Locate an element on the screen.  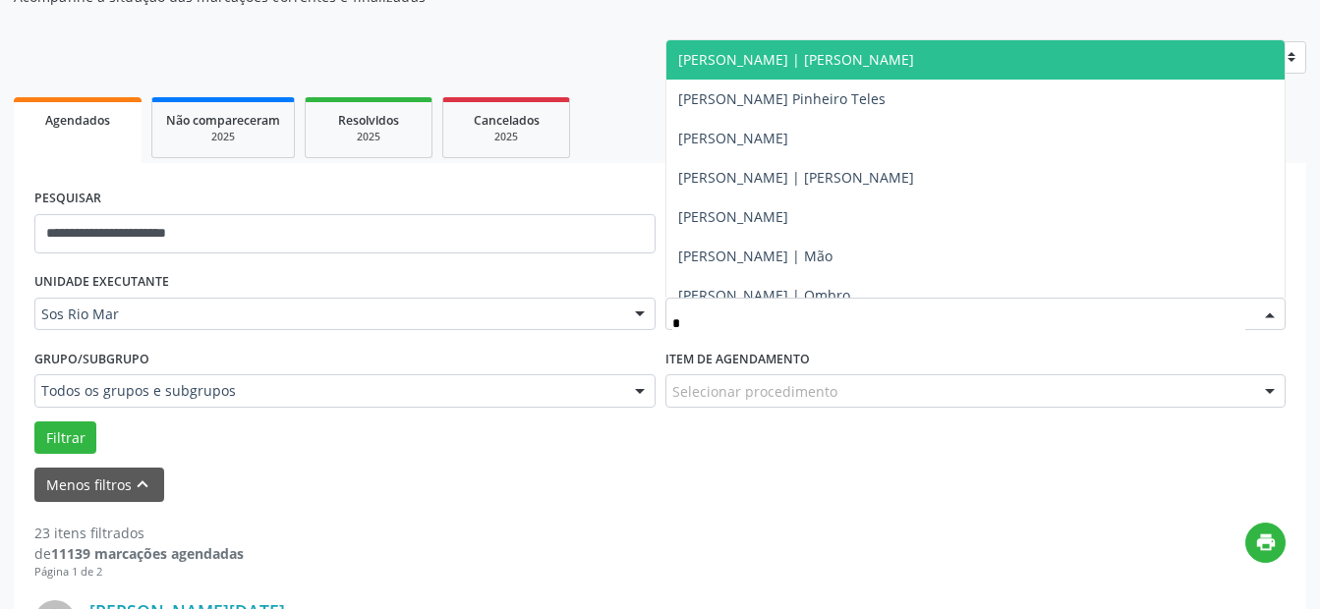
i: print is located at coordinates (1266, 542).